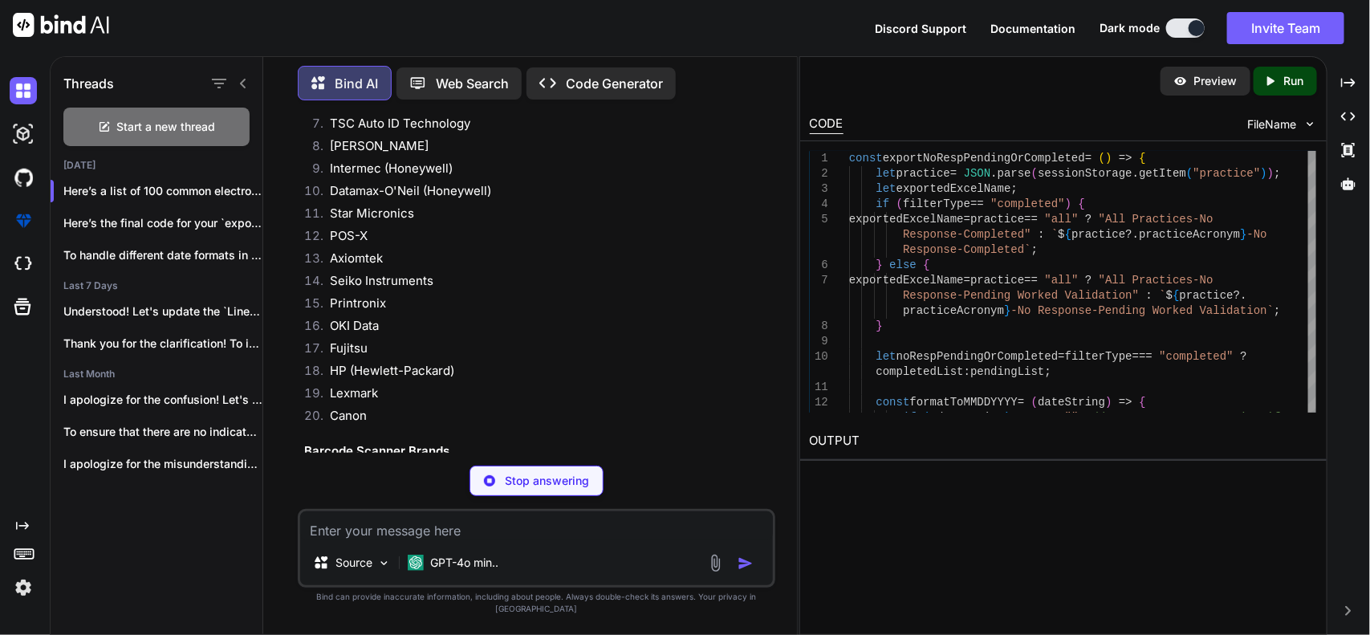 The image size is (1370, 635). What do you see at coordinates (1061, 219) in the screenshot?
I see `span: "all"` at bounding box center [1061, 219].